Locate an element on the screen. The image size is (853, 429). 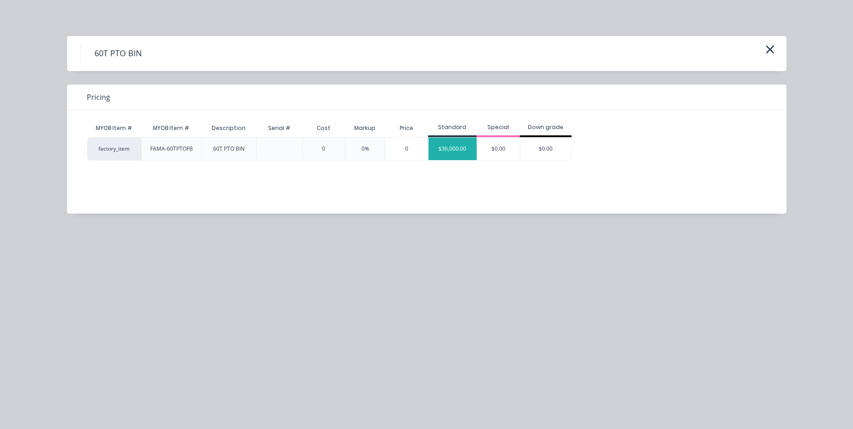
div: Markup is located at coordinates (365, 128).